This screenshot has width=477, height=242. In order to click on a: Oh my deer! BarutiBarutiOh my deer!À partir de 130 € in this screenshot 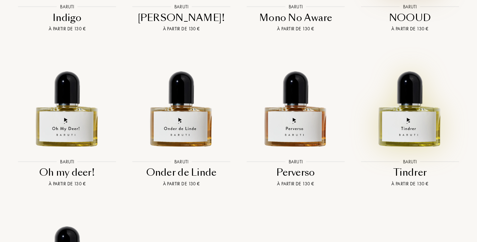, I will do `click(67, 118)`.